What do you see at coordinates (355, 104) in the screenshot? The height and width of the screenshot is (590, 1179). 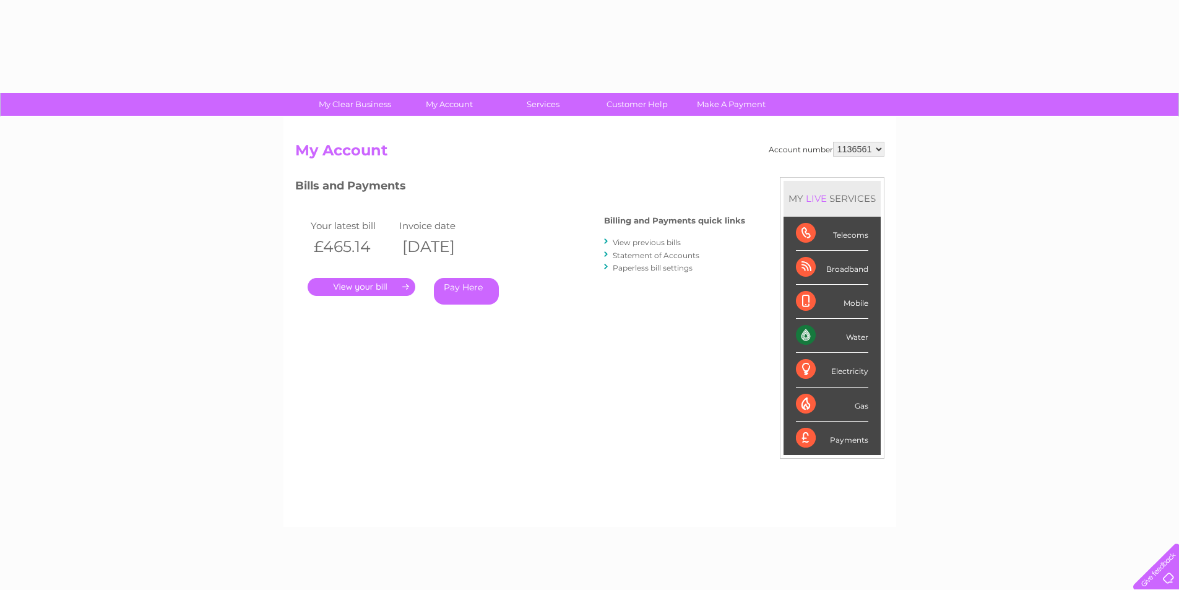 I see `a: My Clear Business` at bounding box center [355, 104].